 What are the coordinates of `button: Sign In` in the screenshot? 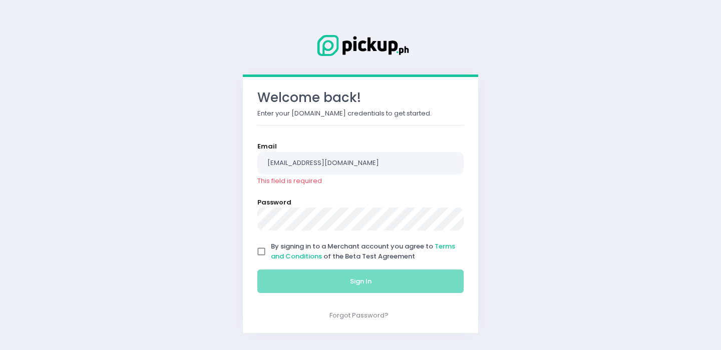 It's located at (360, 282).